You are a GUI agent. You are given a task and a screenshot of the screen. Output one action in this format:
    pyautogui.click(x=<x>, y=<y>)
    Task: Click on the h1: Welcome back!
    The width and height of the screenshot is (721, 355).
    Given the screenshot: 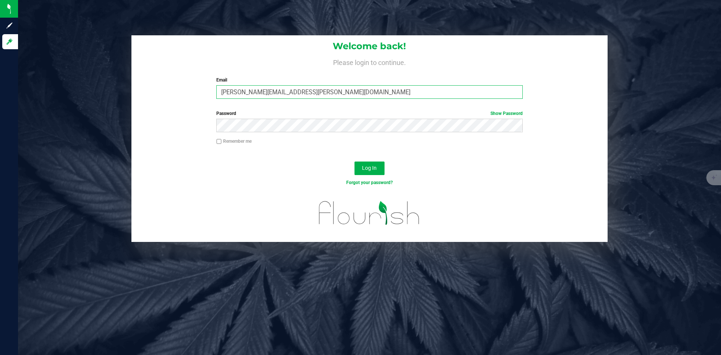 What is the action you would take?
    pyautogui.click(x=369, y=46)
    